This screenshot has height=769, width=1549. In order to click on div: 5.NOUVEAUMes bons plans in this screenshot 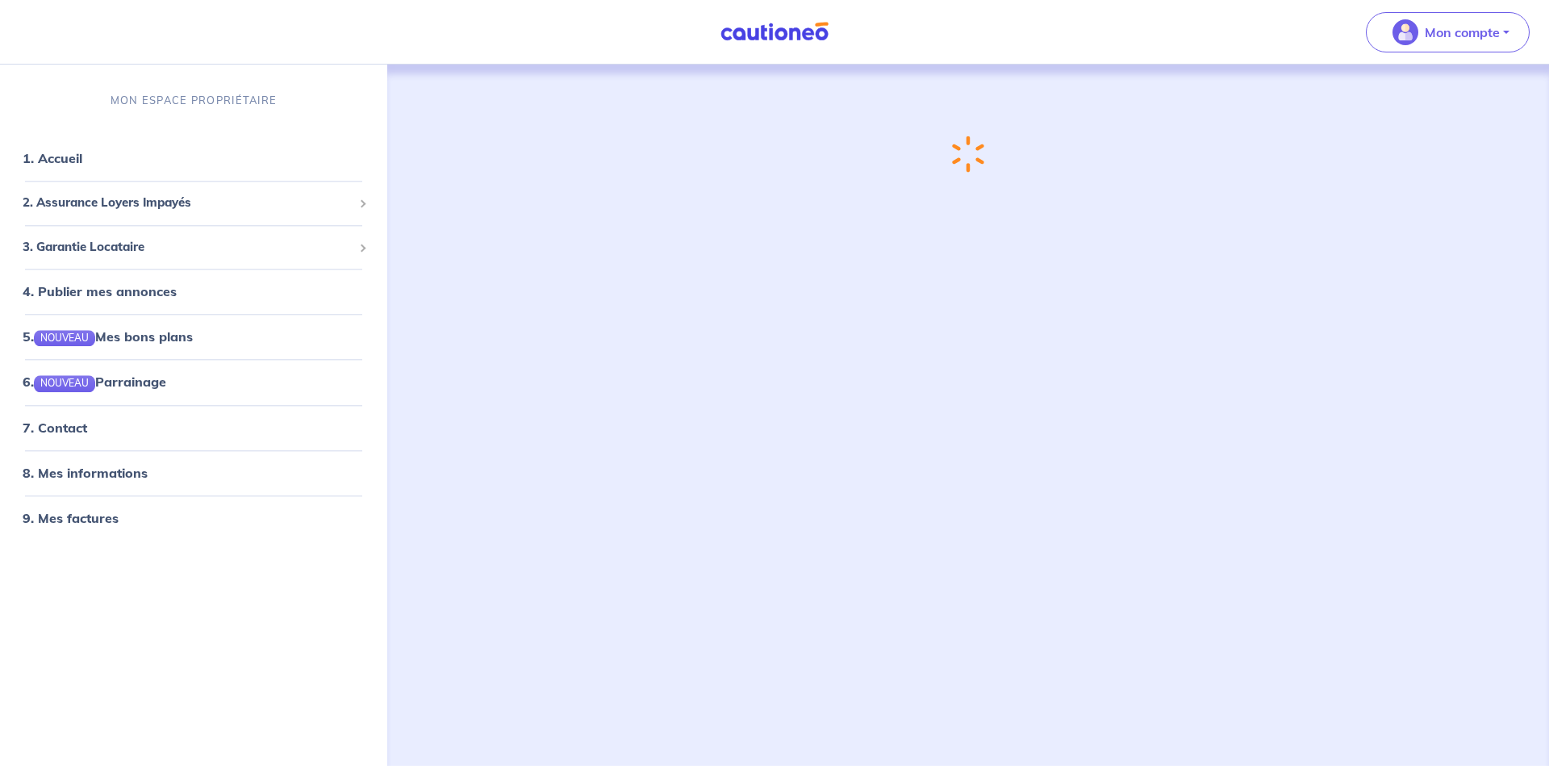, I will do `click(194, 337)`.